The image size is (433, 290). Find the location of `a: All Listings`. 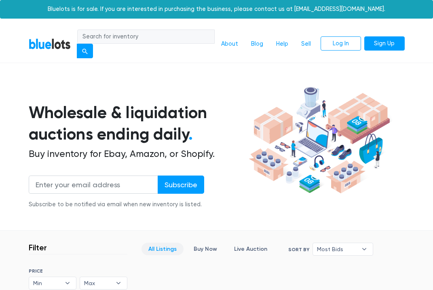

a: All Listings is located at coordinates (163, 249).